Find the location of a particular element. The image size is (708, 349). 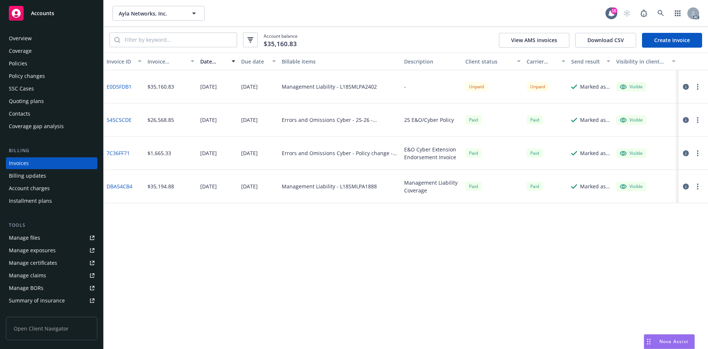

div: $26,568.85 is located at coordinates (161, 120).